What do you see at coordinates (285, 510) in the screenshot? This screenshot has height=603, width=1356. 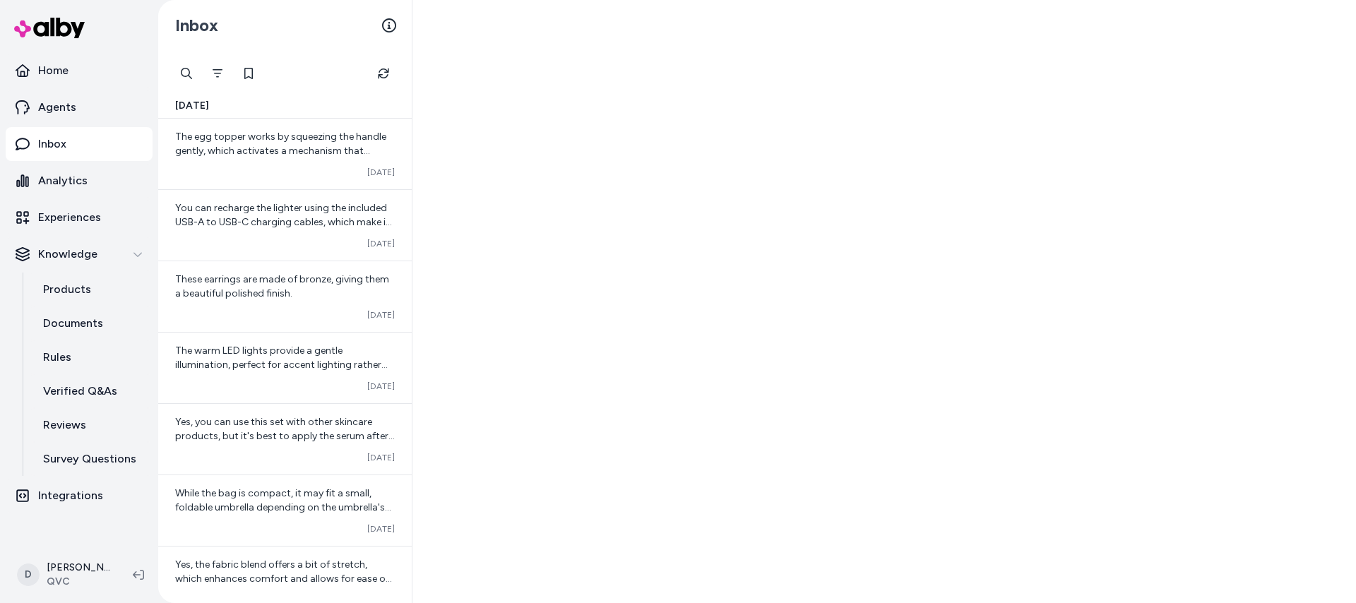 I see `a: While the bag is compact, it may fit a small, foldable umbrella depending on the umbrella's size....` at bounding box center [285, 510].